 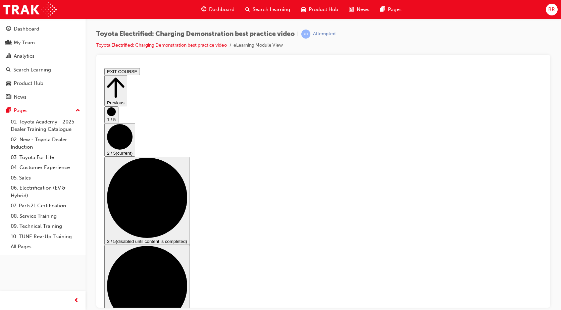 I want to click on span: Search Learning, so click(x=271, y=9).